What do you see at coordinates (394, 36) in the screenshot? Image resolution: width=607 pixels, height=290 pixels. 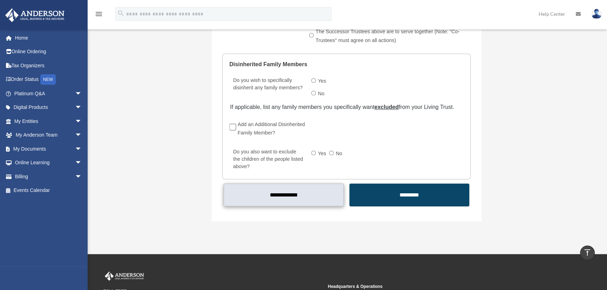 I see `label: The Successor Trustees above are to serve together (Note: "Co-Trustees" must agree on all actions)` at bounding box center [394, 36].